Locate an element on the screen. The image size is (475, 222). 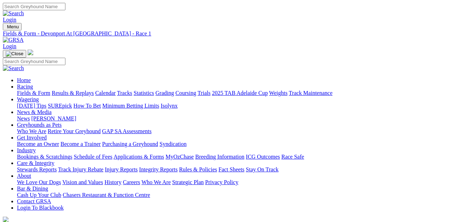
a: Grading is located at coordinates (165, 93).